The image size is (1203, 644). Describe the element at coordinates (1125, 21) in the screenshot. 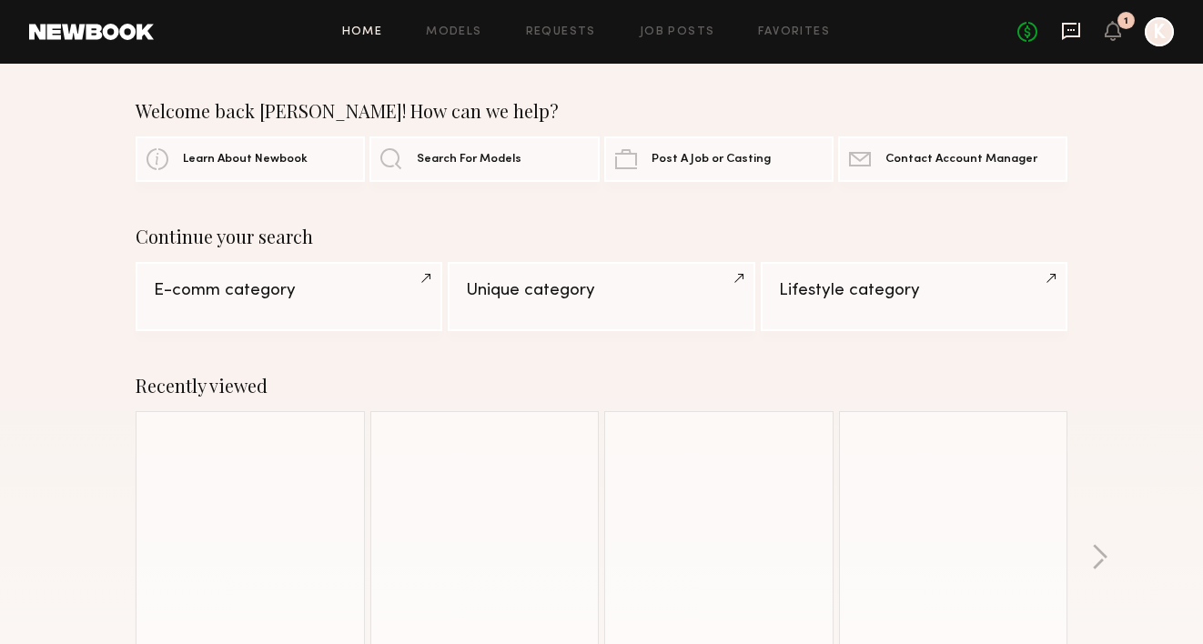

I see `div: 1` at that location.